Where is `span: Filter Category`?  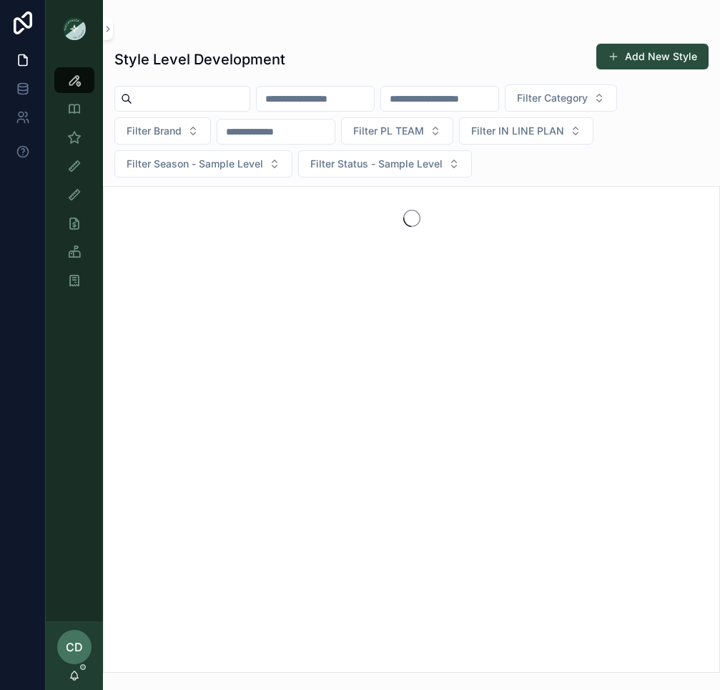
span: Filter Category is located at coordinates (552, 98).